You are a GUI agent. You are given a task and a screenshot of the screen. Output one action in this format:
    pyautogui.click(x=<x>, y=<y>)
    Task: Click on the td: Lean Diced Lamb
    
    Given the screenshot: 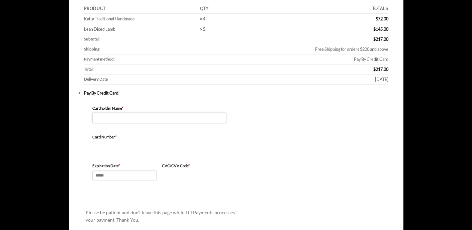 What is the action you would take?
    pyautogui.click(x=141, y=29)
    